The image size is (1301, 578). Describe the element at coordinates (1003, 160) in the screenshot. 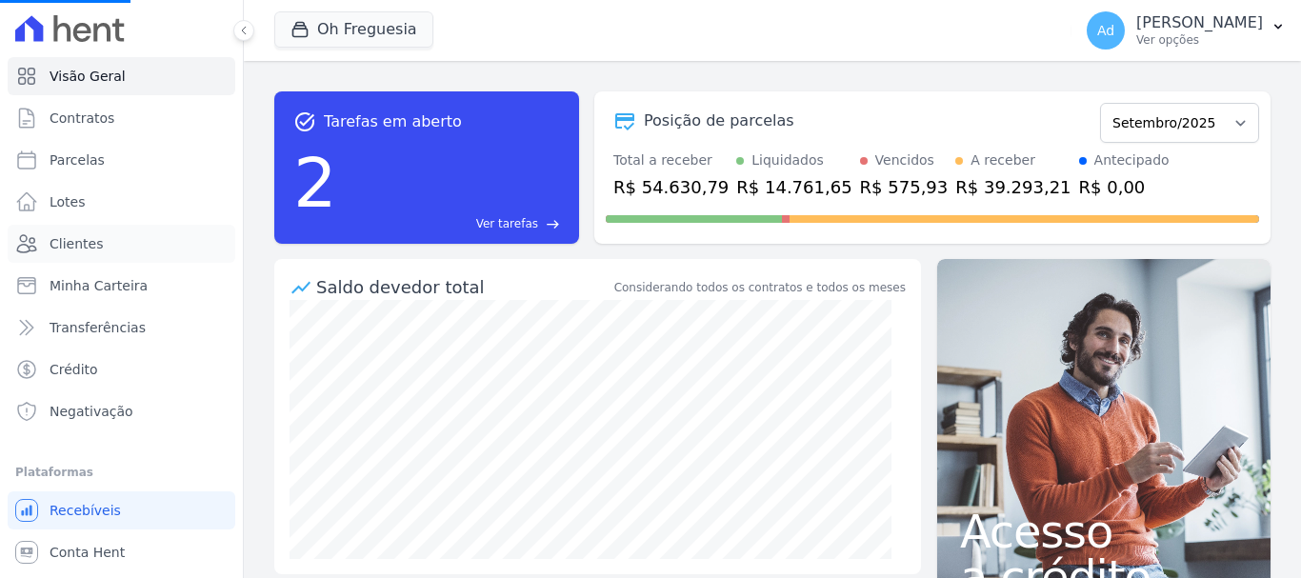

I see `div: A receber` at that location.